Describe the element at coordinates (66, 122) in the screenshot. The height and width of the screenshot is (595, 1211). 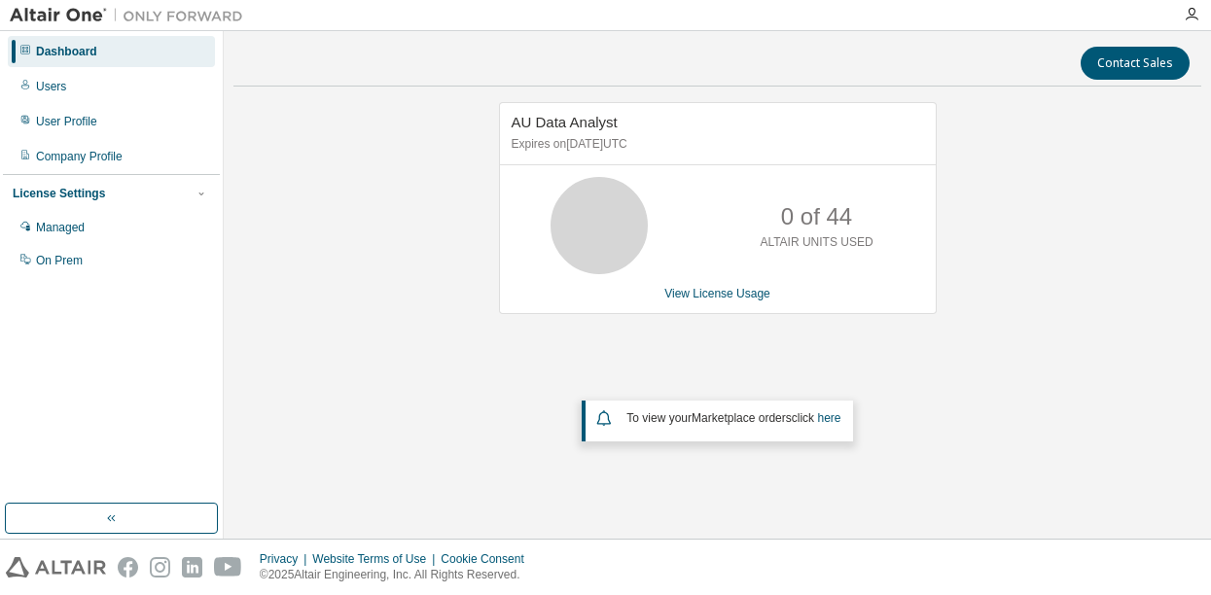
I see `div: User Profile` at that location.